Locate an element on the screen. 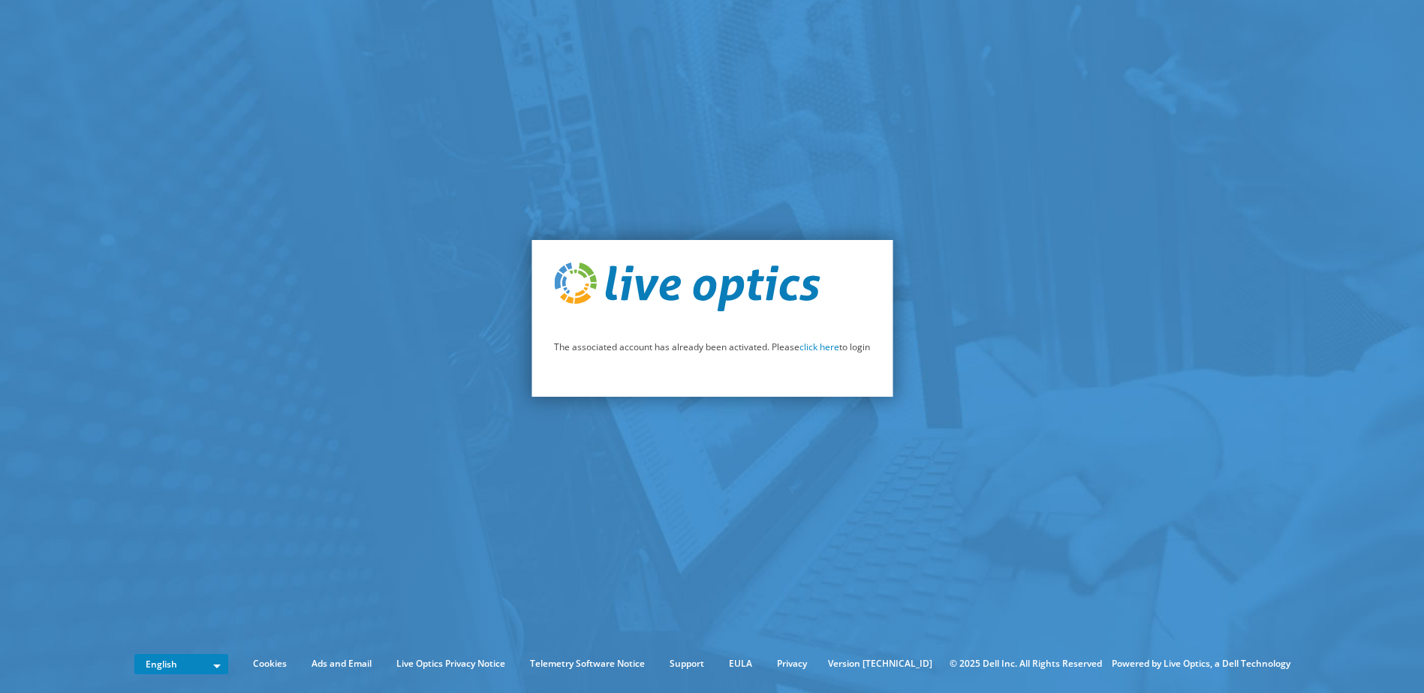 The width and height of the screenshot is (1424, 693). a: EULA is located at coordinates (740, 664).